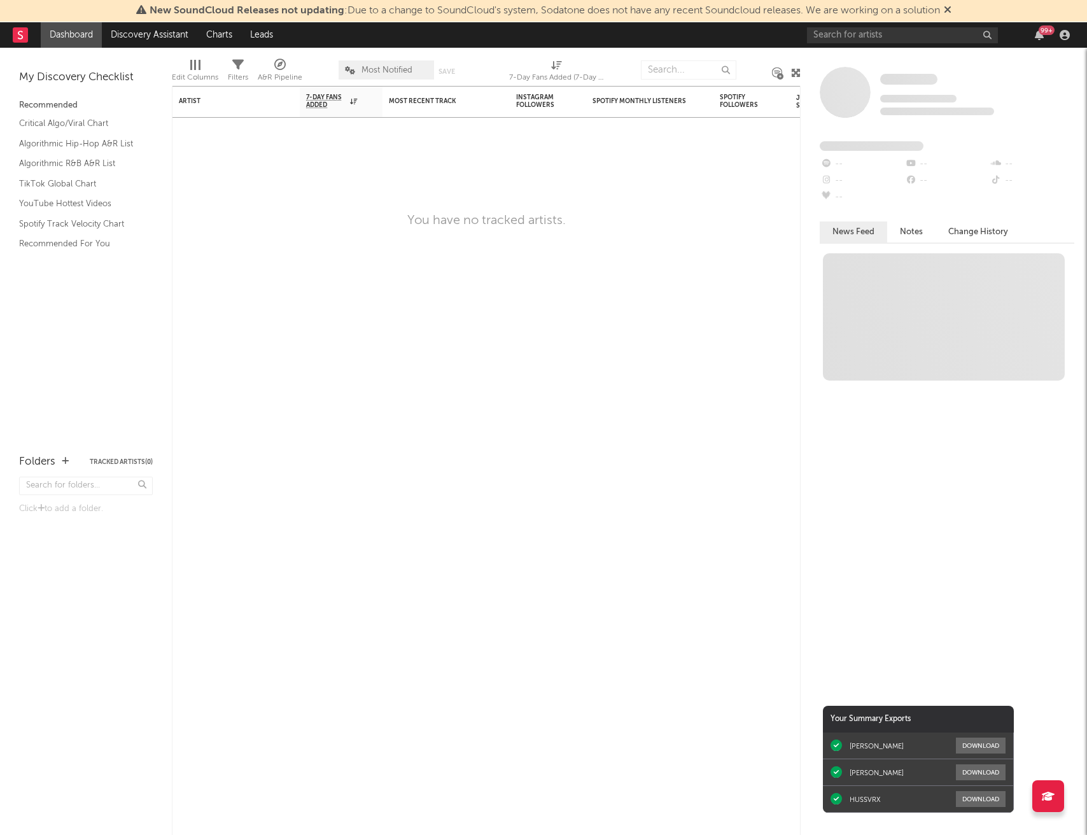  What do you see at coordinates (437, 101) in the screenshot?
I see `div: Most Recent Track` at bounding box center [437, 101].